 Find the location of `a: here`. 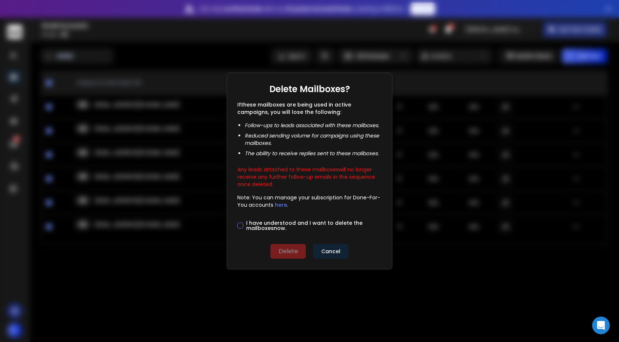

a: here is located at coordinates (281, 205).